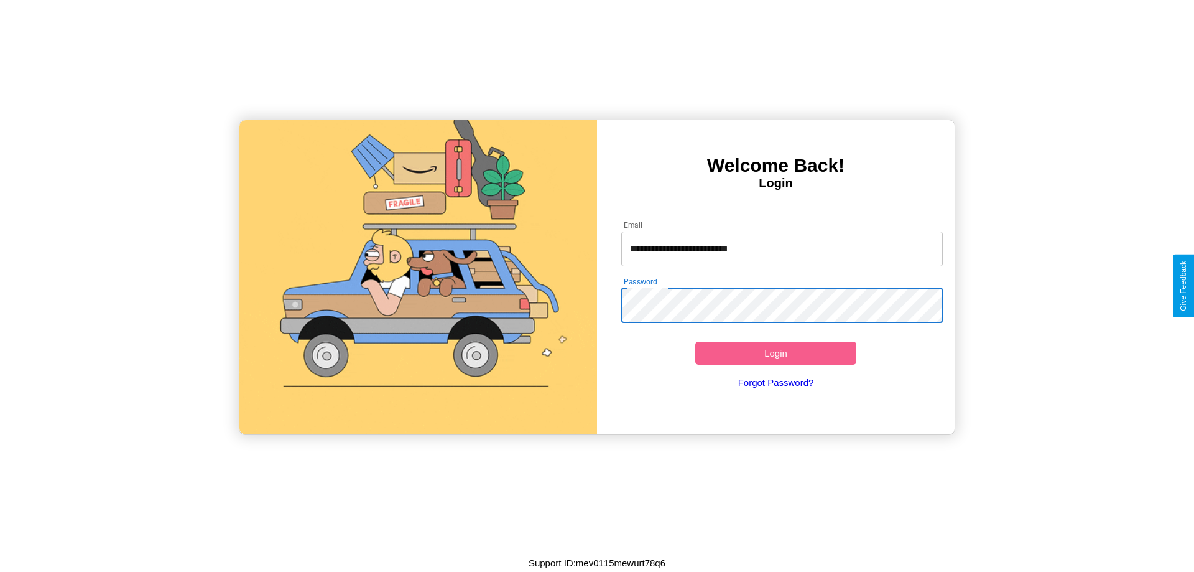 This screenshot has height=572, width=1194. Describe the element at coordinates (418, 277) in the screenshot. I see `img: gif` at that location.